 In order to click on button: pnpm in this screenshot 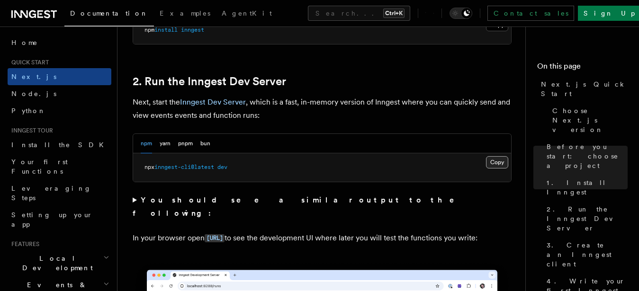, I will do `click(185, 143)`.